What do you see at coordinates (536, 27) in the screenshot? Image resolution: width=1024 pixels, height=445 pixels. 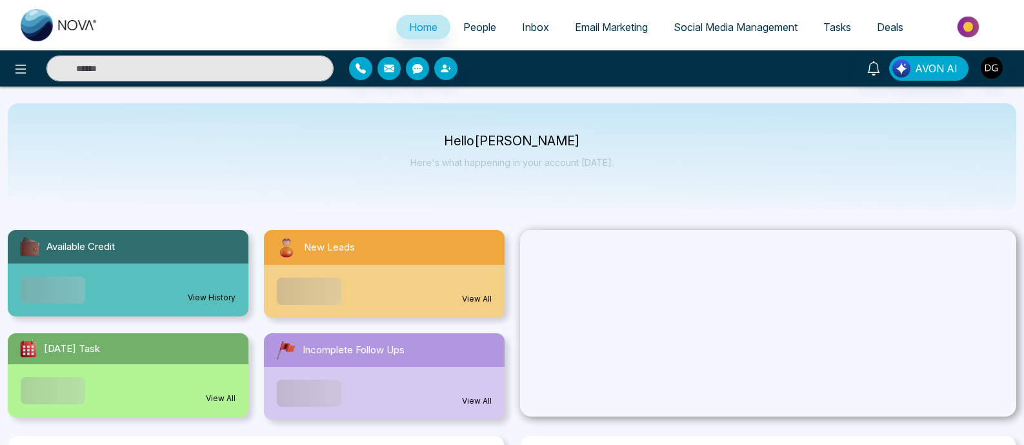 I see `a: Inbox` at bounding box center [536, 27].